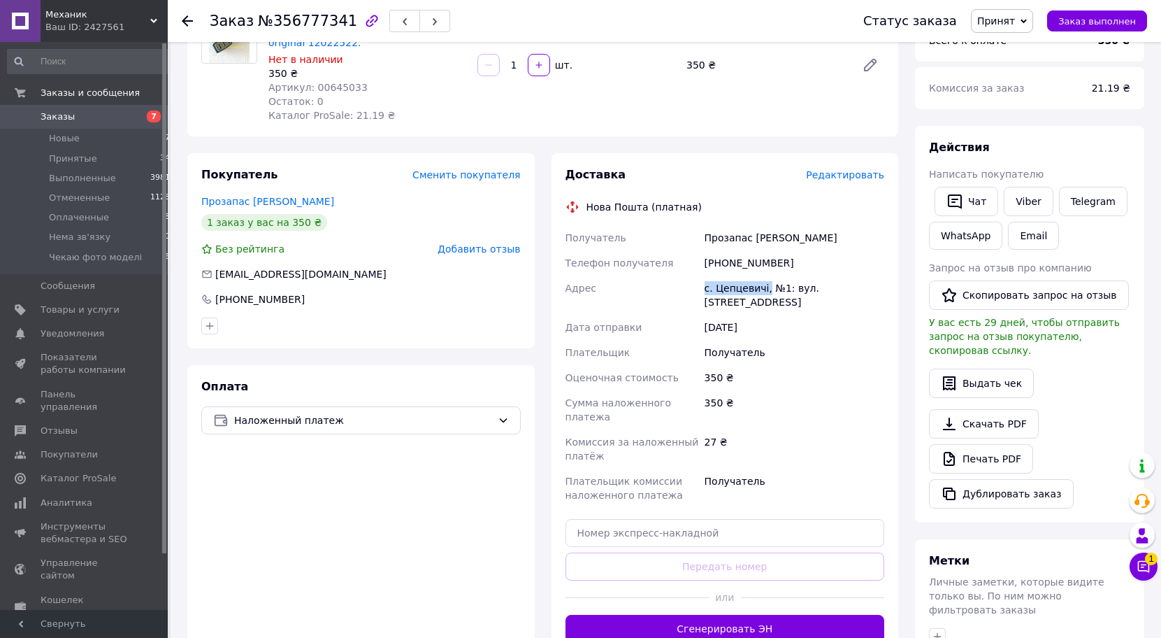 This screenshot has width=1161, height=638. Describe the element at coordinates (160, 178) in the screenshot. I see `span: 3981` at that location.